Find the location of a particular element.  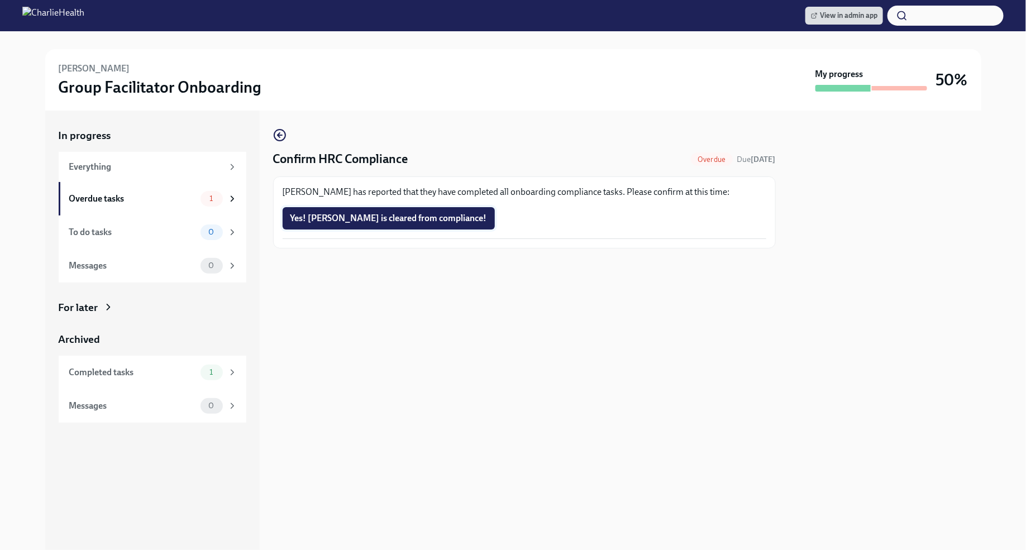

img: CharlieHealth is located at coordinates (53, 16).